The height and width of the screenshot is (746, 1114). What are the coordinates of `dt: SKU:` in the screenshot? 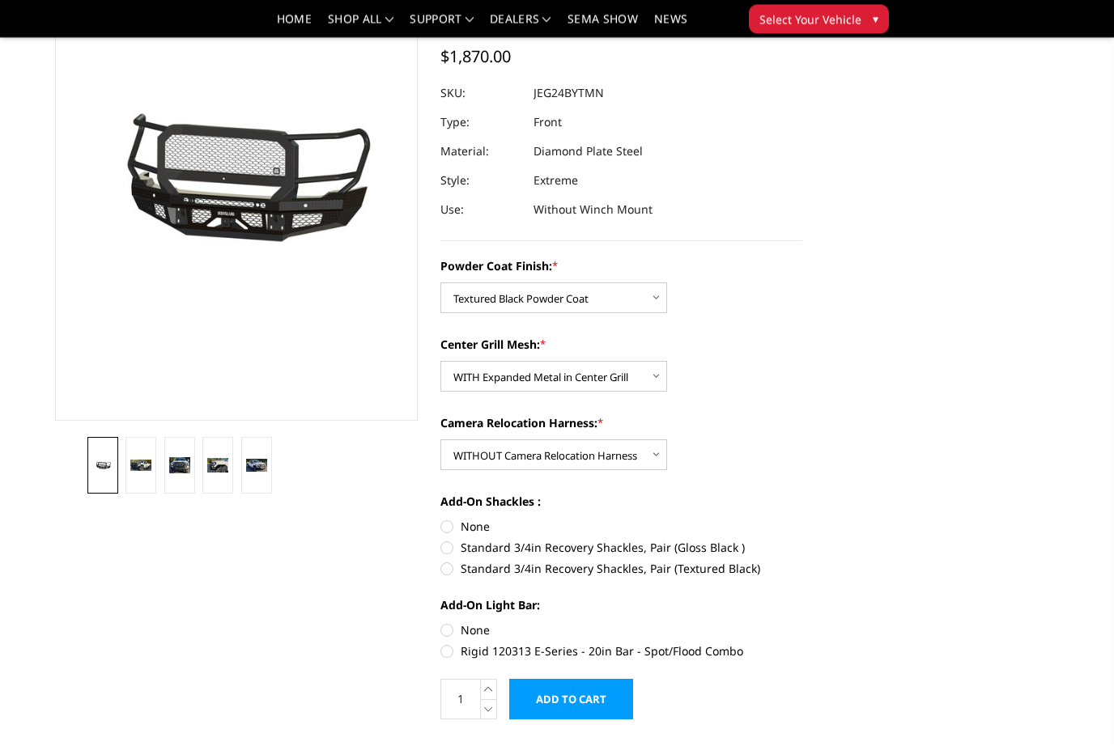 It's located at (481, 94).